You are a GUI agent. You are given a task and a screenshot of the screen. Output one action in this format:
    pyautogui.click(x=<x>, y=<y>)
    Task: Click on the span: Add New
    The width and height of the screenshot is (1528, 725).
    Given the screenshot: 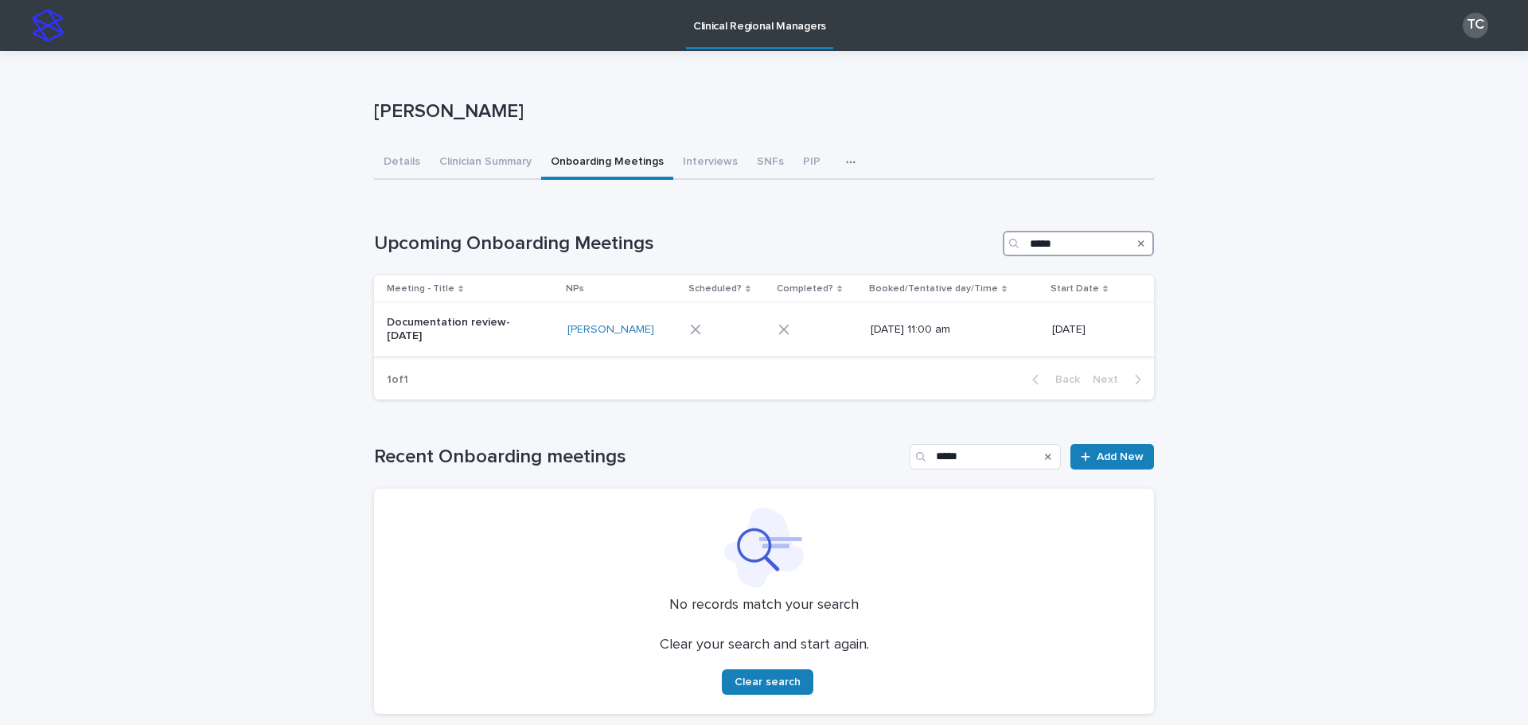 What is the action you would take?
    pyautogui.click(x=1120, y=457)
    